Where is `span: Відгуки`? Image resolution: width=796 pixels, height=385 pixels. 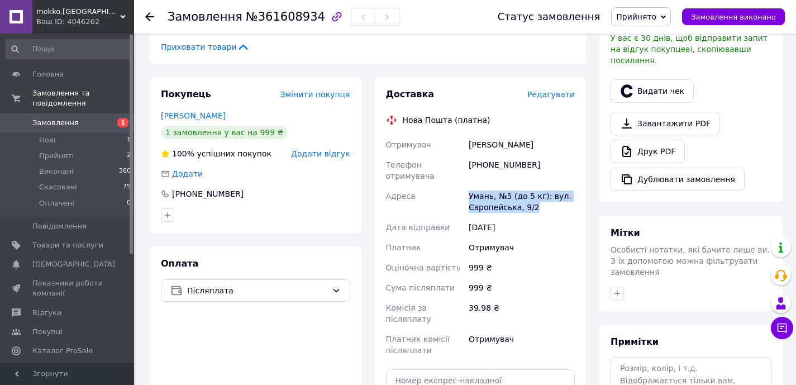
span: Відгуки is located at coordinates (47, 313).